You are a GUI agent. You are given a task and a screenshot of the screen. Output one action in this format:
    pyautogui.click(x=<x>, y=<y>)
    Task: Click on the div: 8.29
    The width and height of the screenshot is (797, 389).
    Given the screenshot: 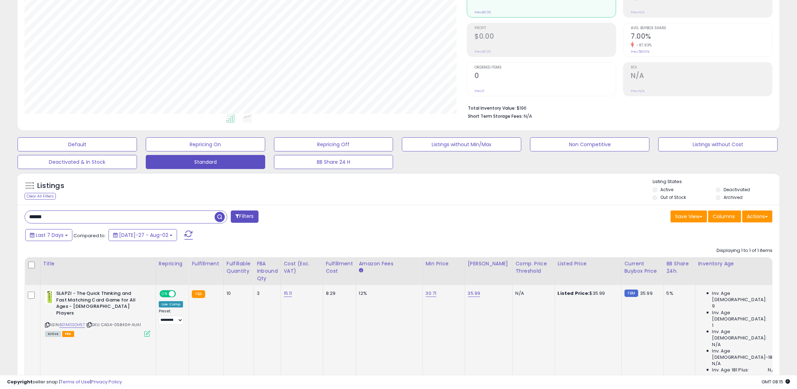 What is the action you would take?
    pyautogui.click(x=338, y=293)
    